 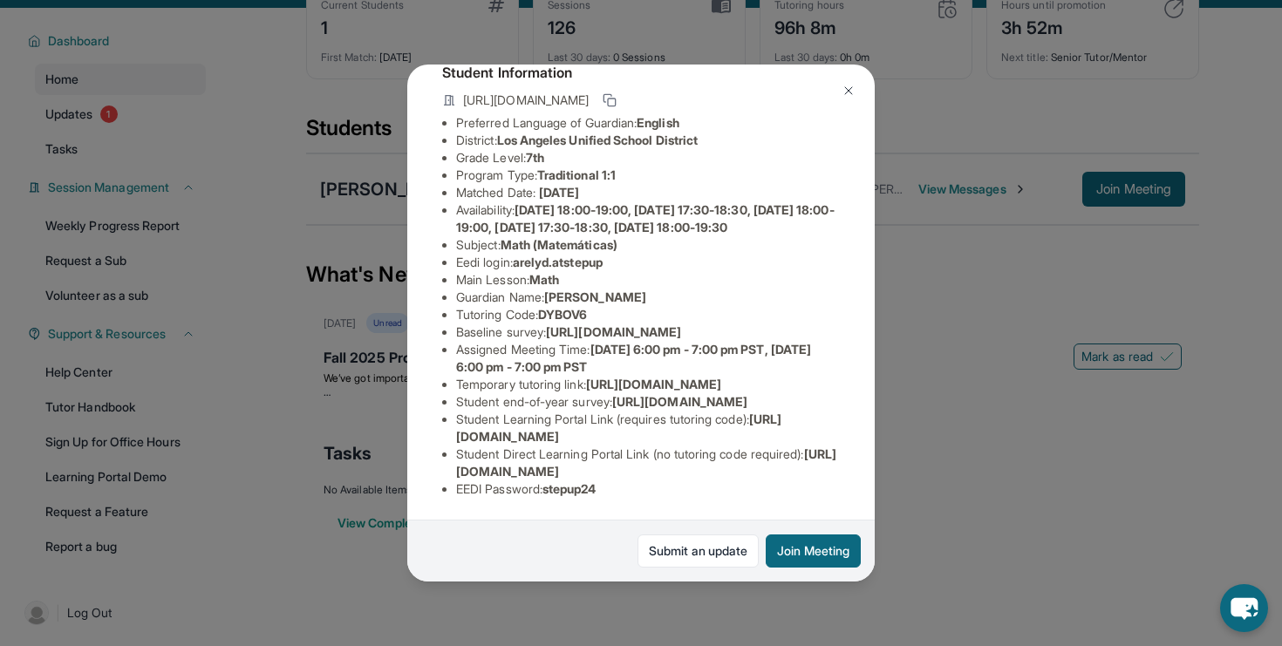 I want to click on li: Baseline survey :, so click(x=648, y=332).